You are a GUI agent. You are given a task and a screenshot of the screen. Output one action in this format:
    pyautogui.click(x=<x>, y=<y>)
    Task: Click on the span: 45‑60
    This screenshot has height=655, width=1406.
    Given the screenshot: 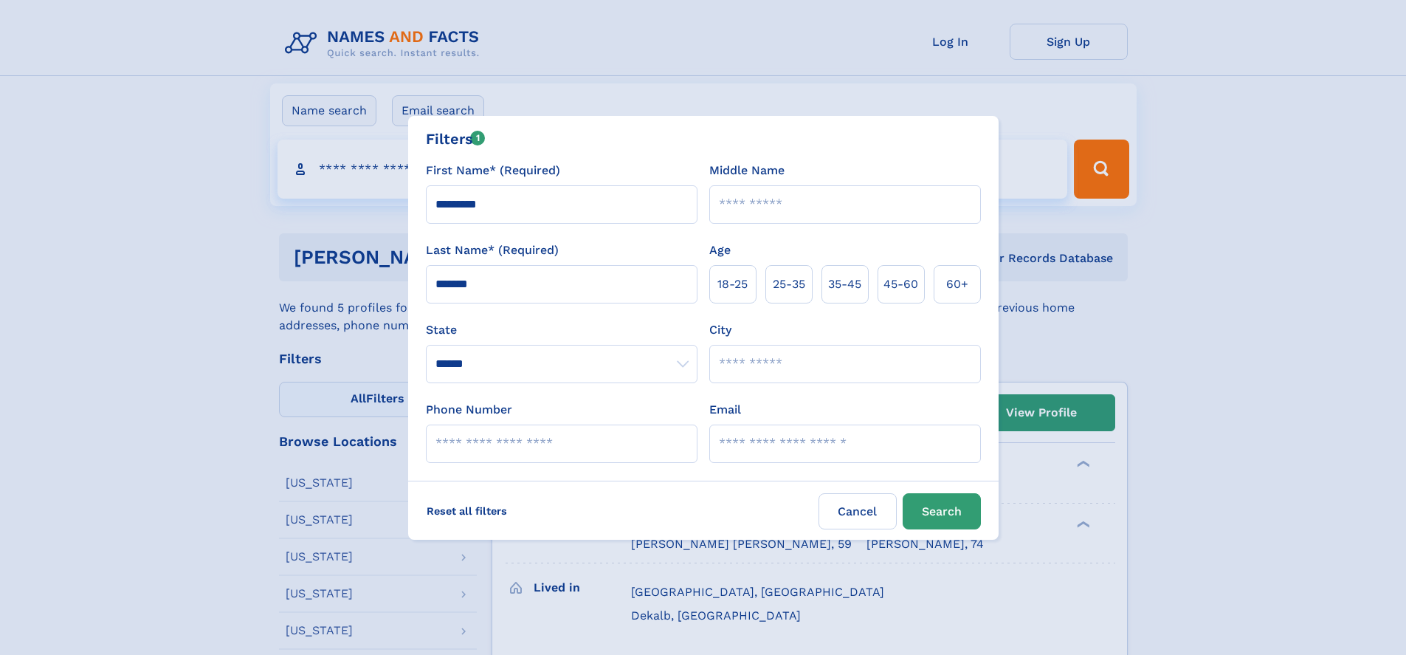 What is the action you would take?
    pyautogui.click(x=901, y=284)
    